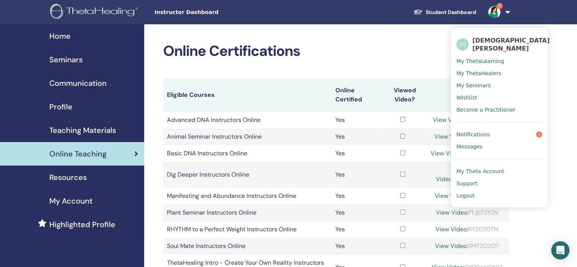 Image resolution: width=577 pixels, height=267 pixels. What do you see at coordinates (247, 153) in the screenshot?
I see `td: Basic DNA Instructors Online` at bounding box center [247, 153].